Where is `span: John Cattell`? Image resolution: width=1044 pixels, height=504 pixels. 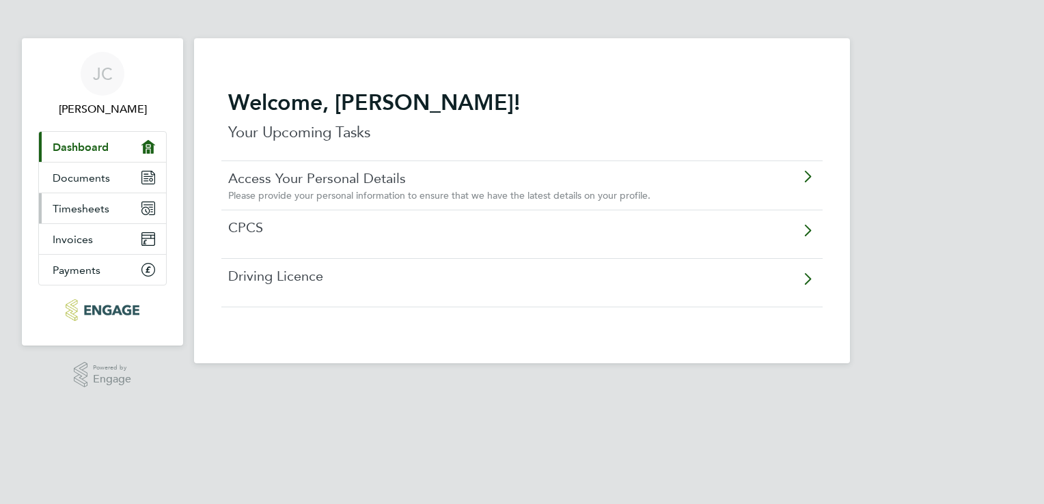 span: John Cattell is located at coordinates (103, 109).